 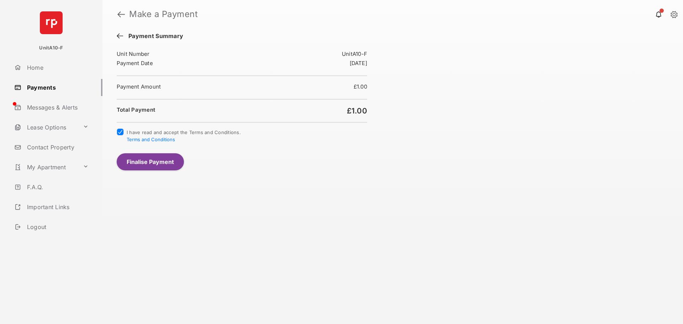 I want to click on a: Payments, so click(x=57, y=88).